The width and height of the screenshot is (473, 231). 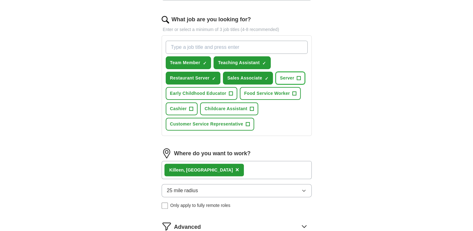 I want to click on button: Childcare Assistant, so click(x=229, y=108).